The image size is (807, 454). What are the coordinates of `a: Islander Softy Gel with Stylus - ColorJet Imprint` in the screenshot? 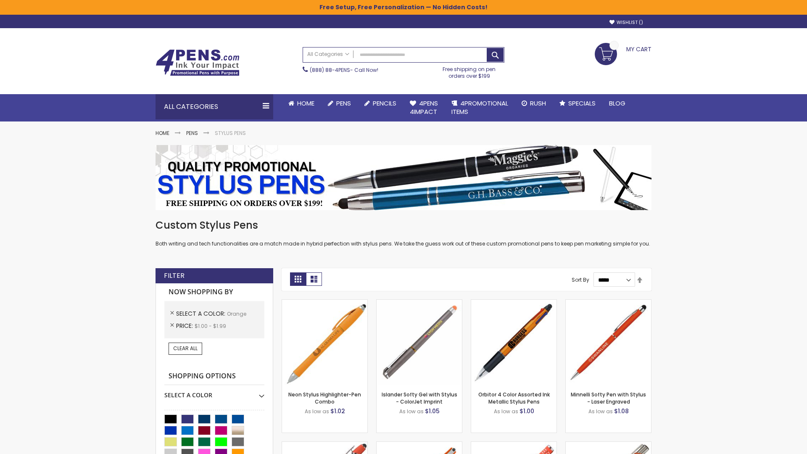 It's located at (419, 397).